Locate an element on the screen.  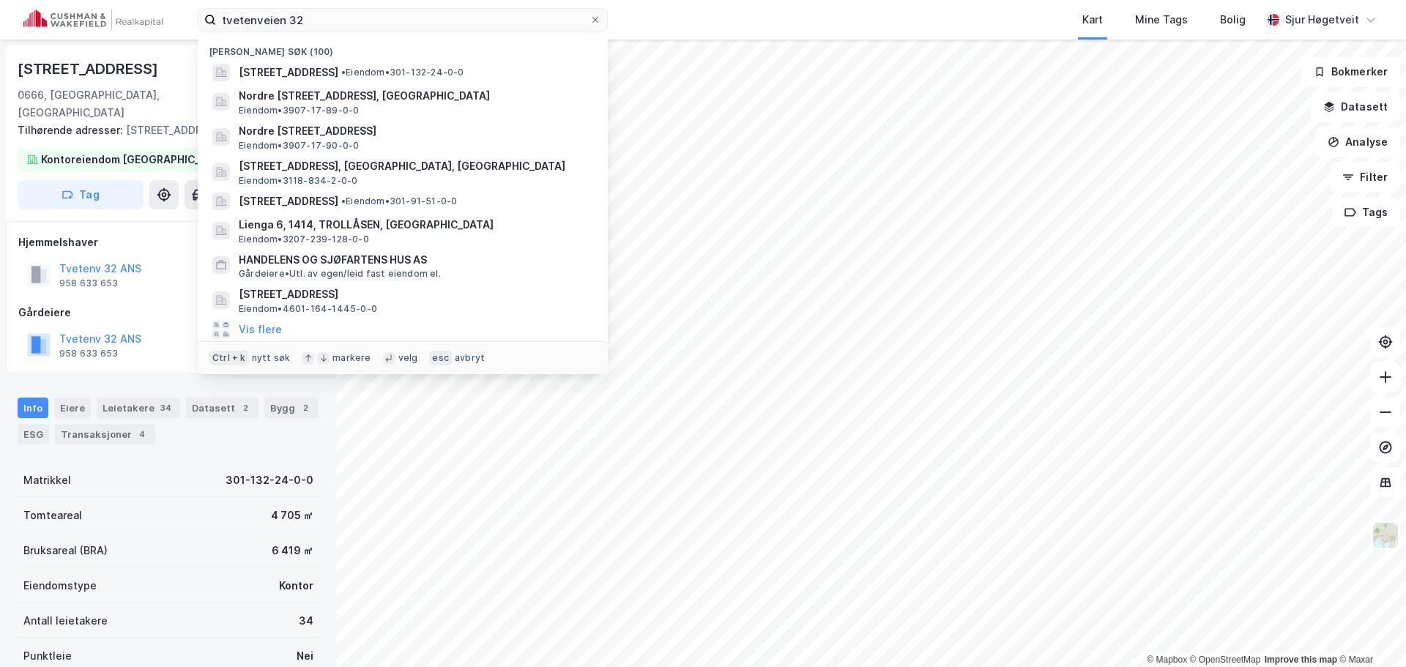
div: Kontrollprogram for chat is located at coordinates (1370, 632).